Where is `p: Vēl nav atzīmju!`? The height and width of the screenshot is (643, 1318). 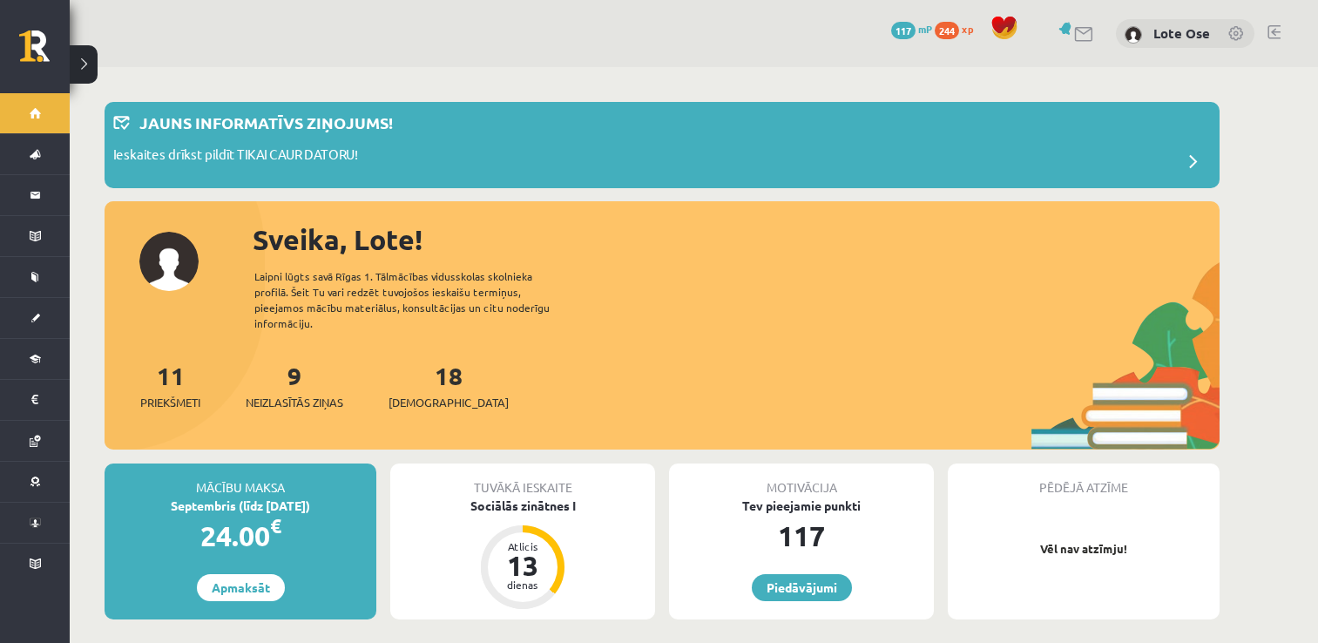 p: Vēl nav atzīmju! is located at coordinates (1084, 549).